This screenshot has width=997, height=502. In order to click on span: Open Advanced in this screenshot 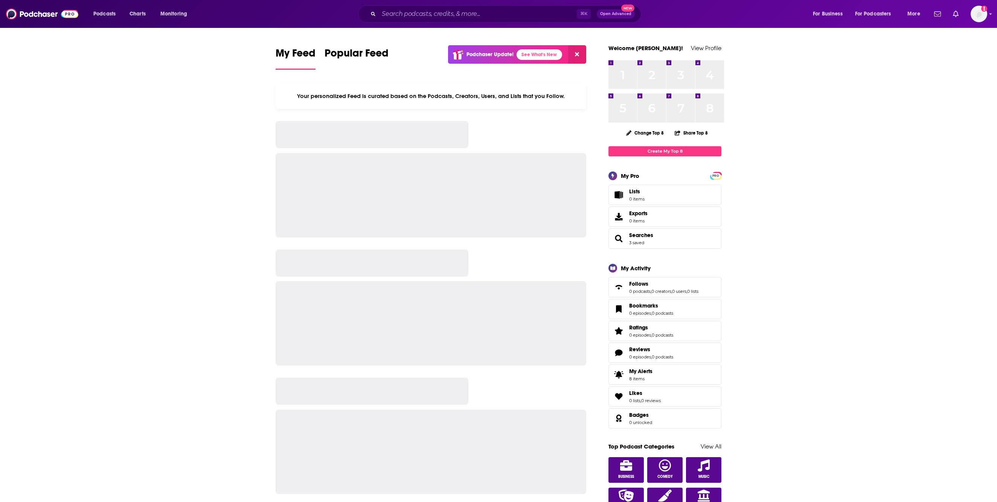, I will do `click(616, 14)`.